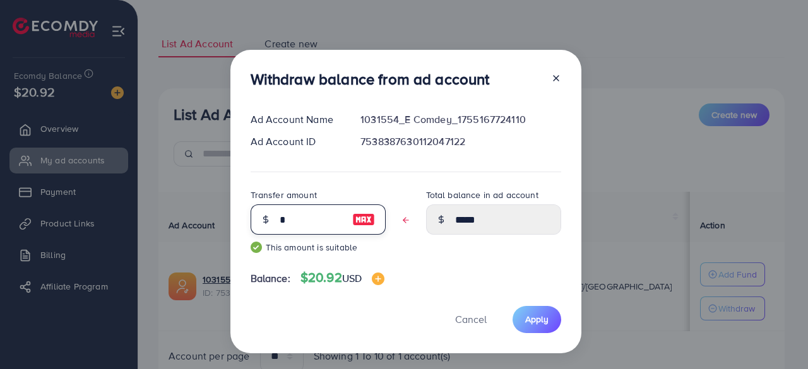  What do you see at coordinates (471, 319) in the screenshot?
I see `button: Cancel` at bounding box center [471, 319].